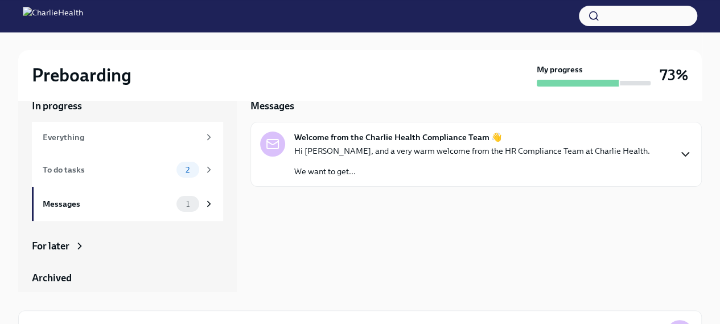  What do you see at coordinates (128, 278) in the screenshot?
I see `a: Archived` at bounding box center [128, 278].